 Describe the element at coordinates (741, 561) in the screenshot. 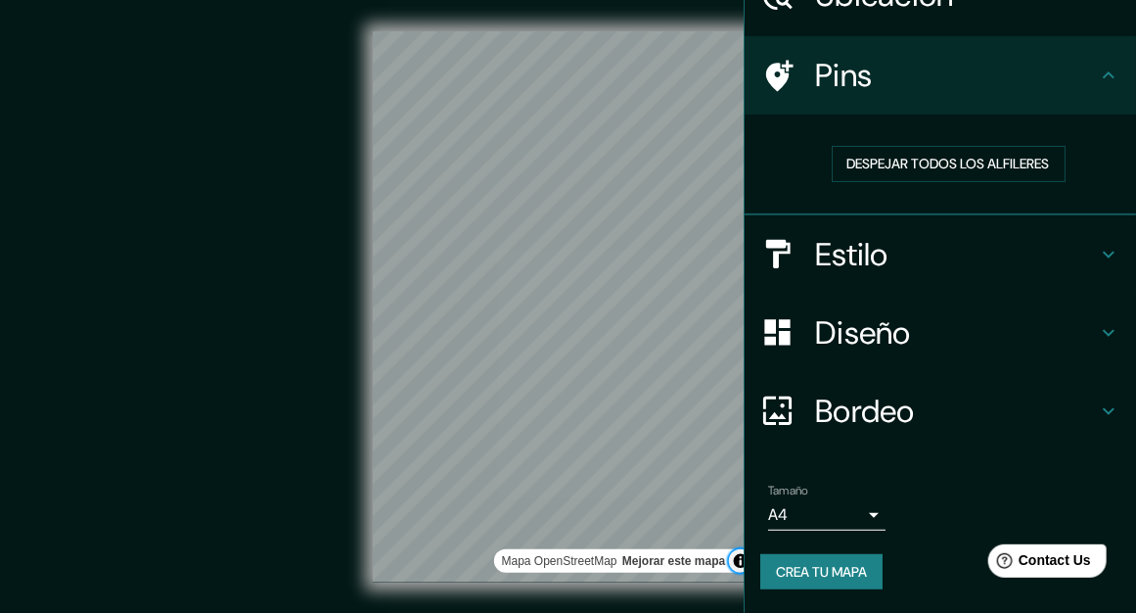

I see `button: Atribución de choques` at that location.